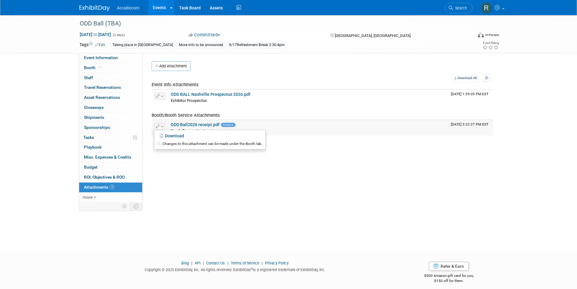 This screenshot has width=577, height=289. I want to click on span: Invoice, so click(228, 125).